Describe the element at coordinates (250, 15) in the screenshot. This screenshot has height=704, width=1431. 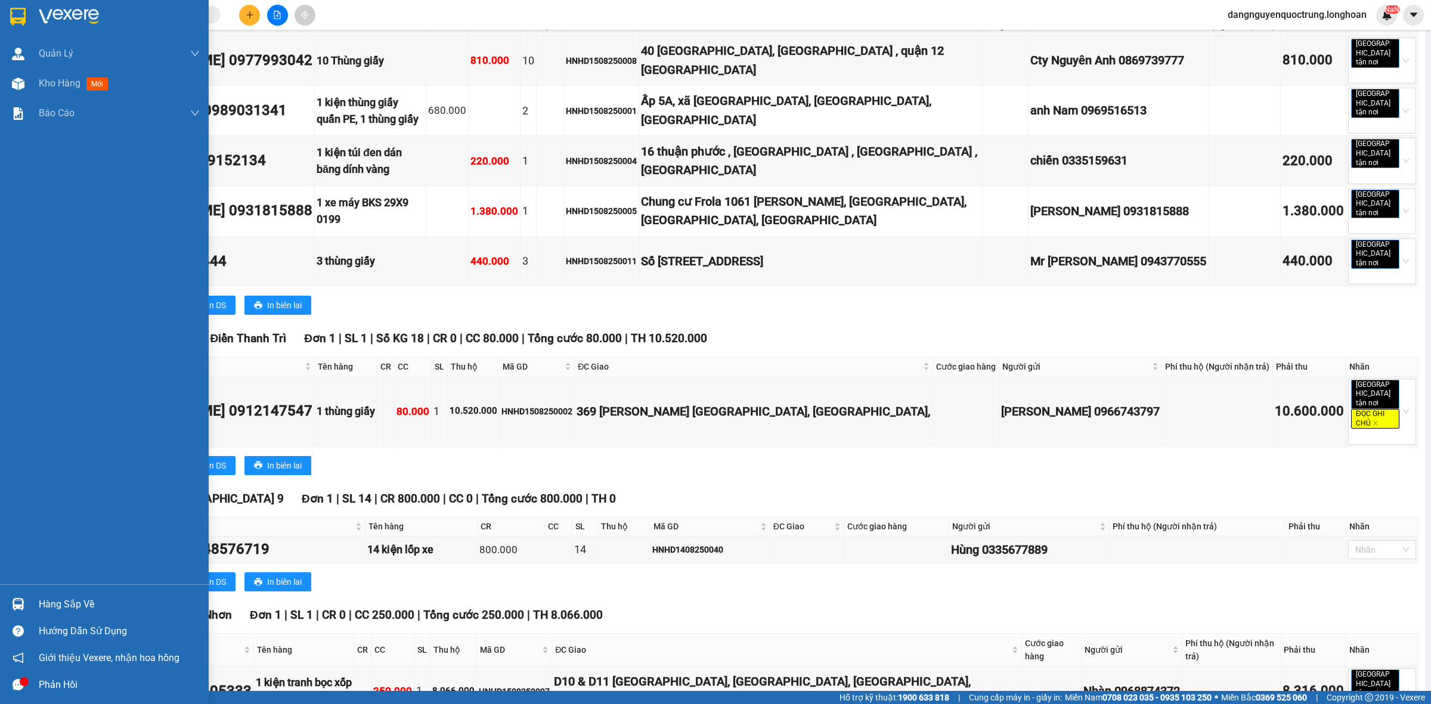
I see `span: plus` at that location.